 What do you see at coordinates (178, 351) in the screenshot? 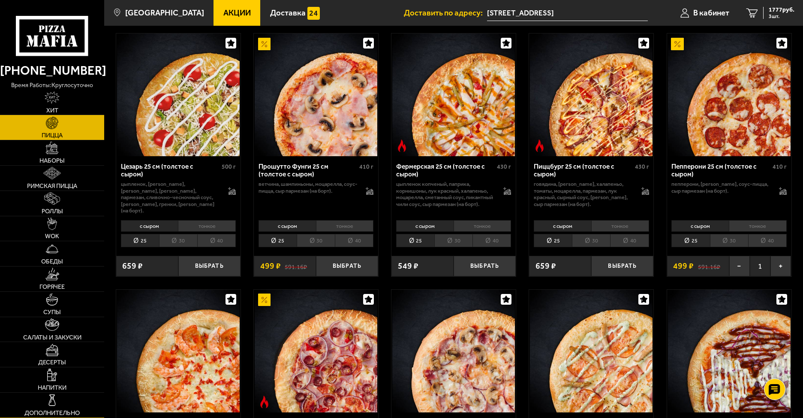
I see `img: Королевская 25 см (толстое с сыром)` at bounding box center [178, 351].